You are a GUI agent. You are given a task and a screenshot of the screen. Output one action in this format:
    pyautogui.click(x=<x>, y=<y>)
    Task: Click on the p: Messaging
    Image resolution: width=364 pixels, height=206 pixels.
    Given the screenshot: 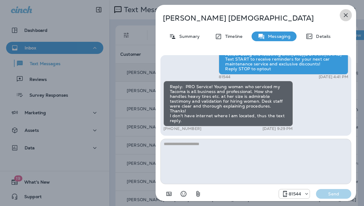 What is the action you would take?
    pyautogui.click(x=277, y=36)
    